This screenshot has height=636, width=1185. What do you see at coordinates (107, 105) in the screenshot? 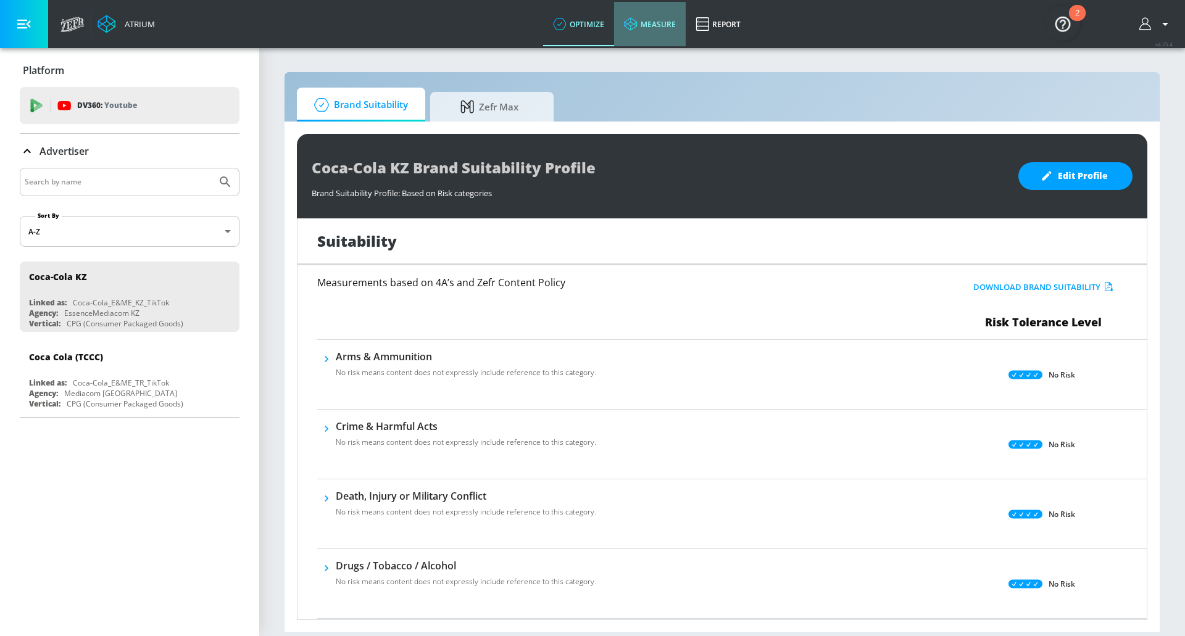
I see `p: DV360:` at bounding box center [107, 105].